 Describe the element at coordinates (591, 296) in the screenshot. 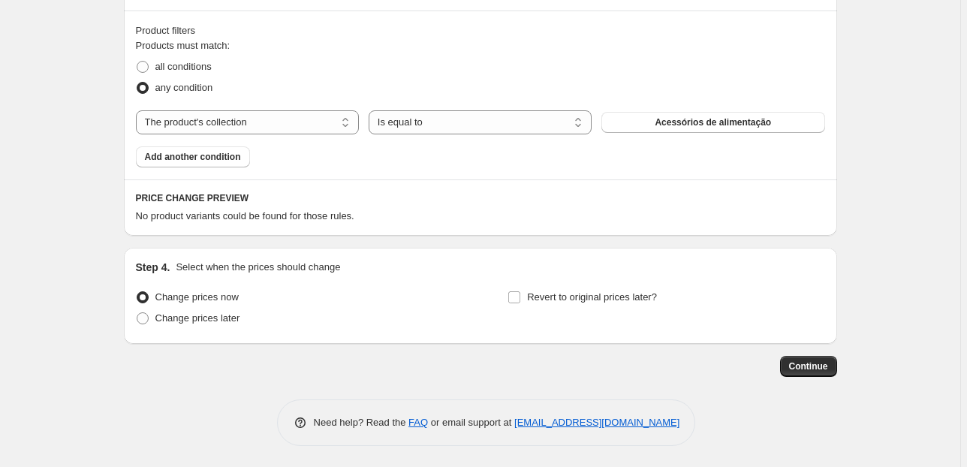

I see `span: Revert to original prices later?` at that location.